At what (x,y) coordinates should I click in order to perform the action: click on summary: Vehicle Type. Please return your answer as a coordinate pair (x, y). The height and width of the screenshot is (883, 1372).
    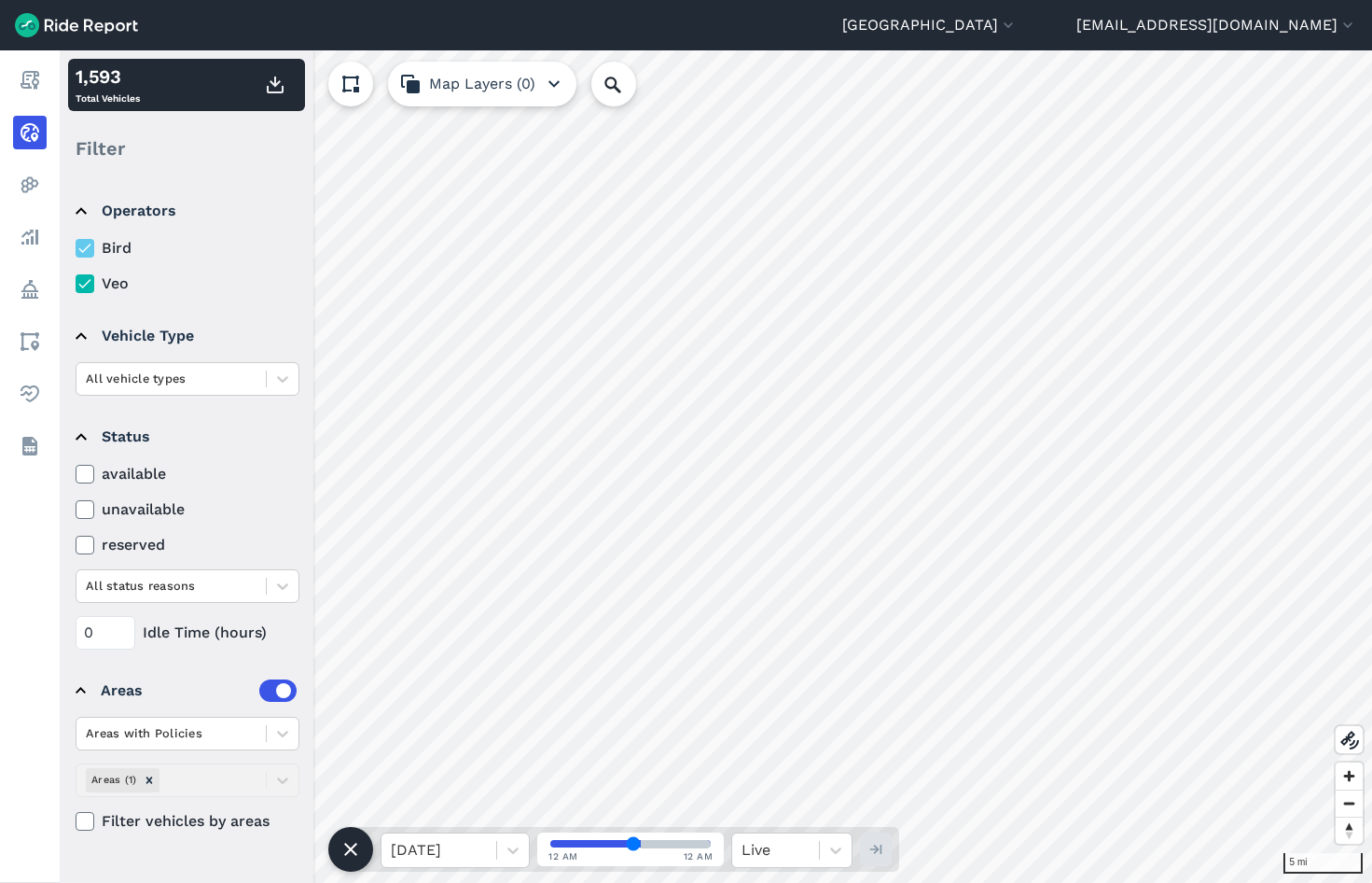
    Looking at the image, I should click on (185, 336).